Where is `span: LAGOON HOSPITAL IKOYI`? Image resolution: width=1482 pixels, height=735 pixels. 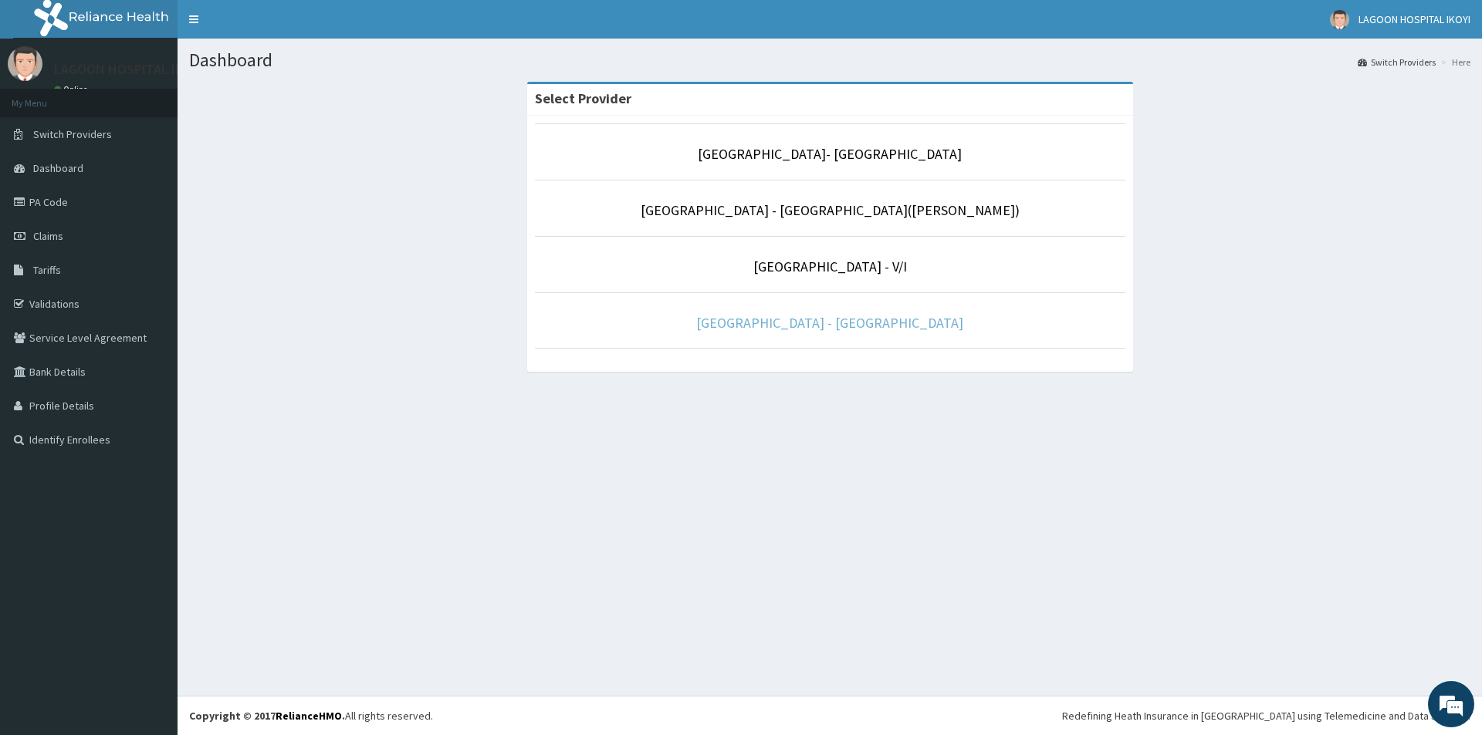
span: LAGOON HOSPITAL IKOYI is located at coordinates (1414, 19).